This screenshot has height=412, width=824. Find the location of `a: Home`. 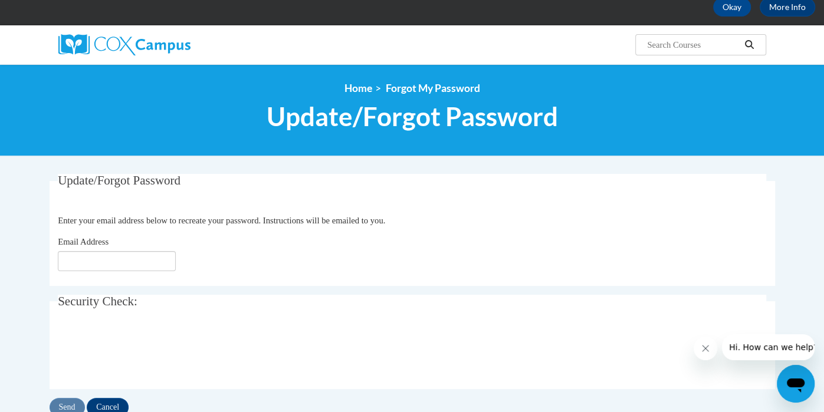

a: Home is located at coordinates (358, 88).